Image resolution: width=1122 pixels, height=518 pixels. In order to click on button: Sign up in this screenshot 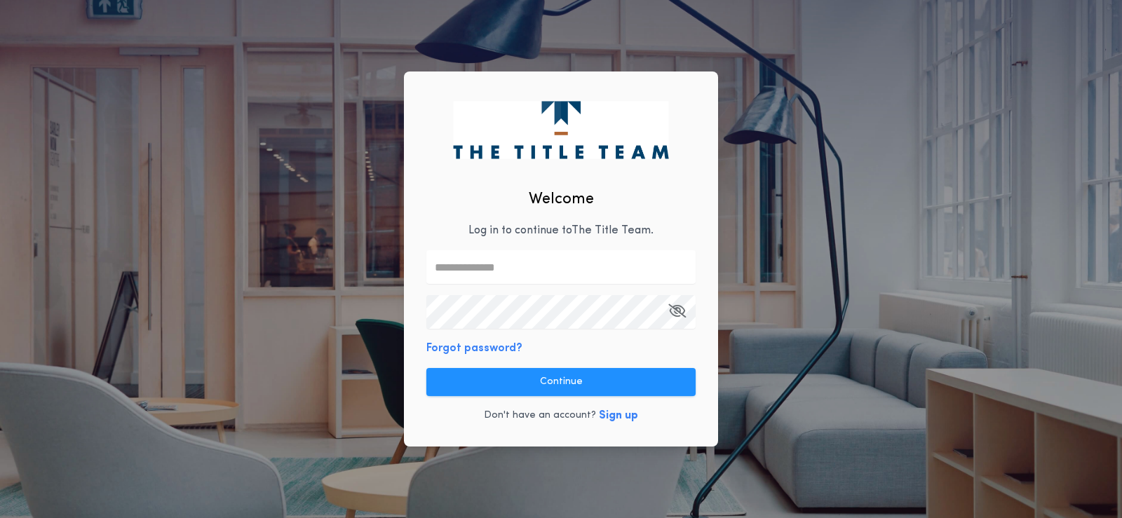, I will do `click(619, 416)`.